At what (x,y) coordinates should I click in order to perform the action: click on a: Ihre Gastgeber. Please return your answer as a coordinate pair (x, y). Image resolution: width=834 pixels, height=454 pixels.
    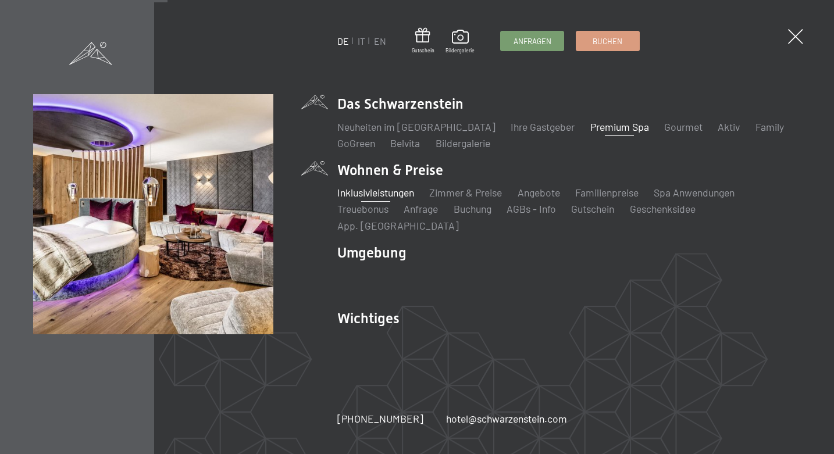
    Looking at the image, I should click on (543, 127).